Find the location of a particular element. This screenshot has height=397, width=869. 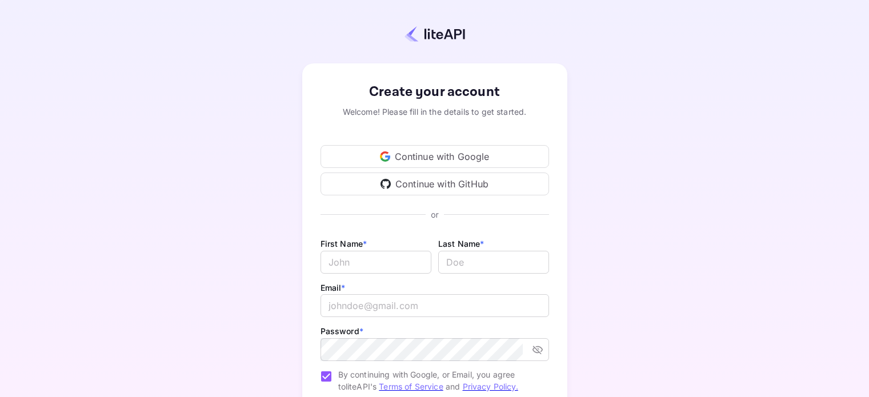

div: Create your account is located at coordinates (435, 92).